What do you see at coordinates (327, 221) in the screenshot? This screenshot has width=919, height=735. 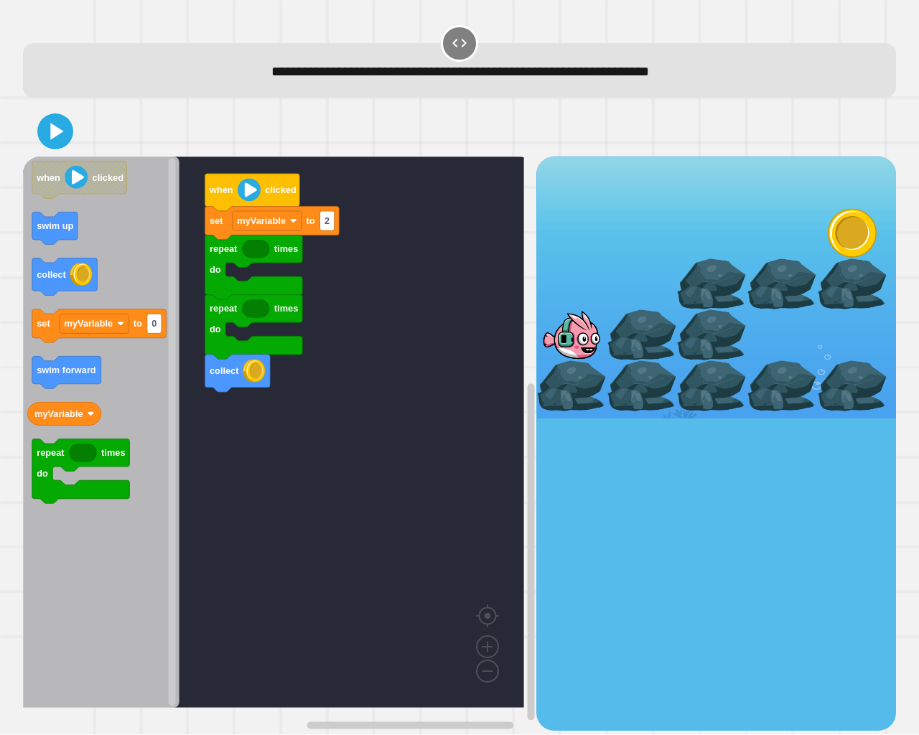 I see `text: 2` at bounding box center [327, 221].